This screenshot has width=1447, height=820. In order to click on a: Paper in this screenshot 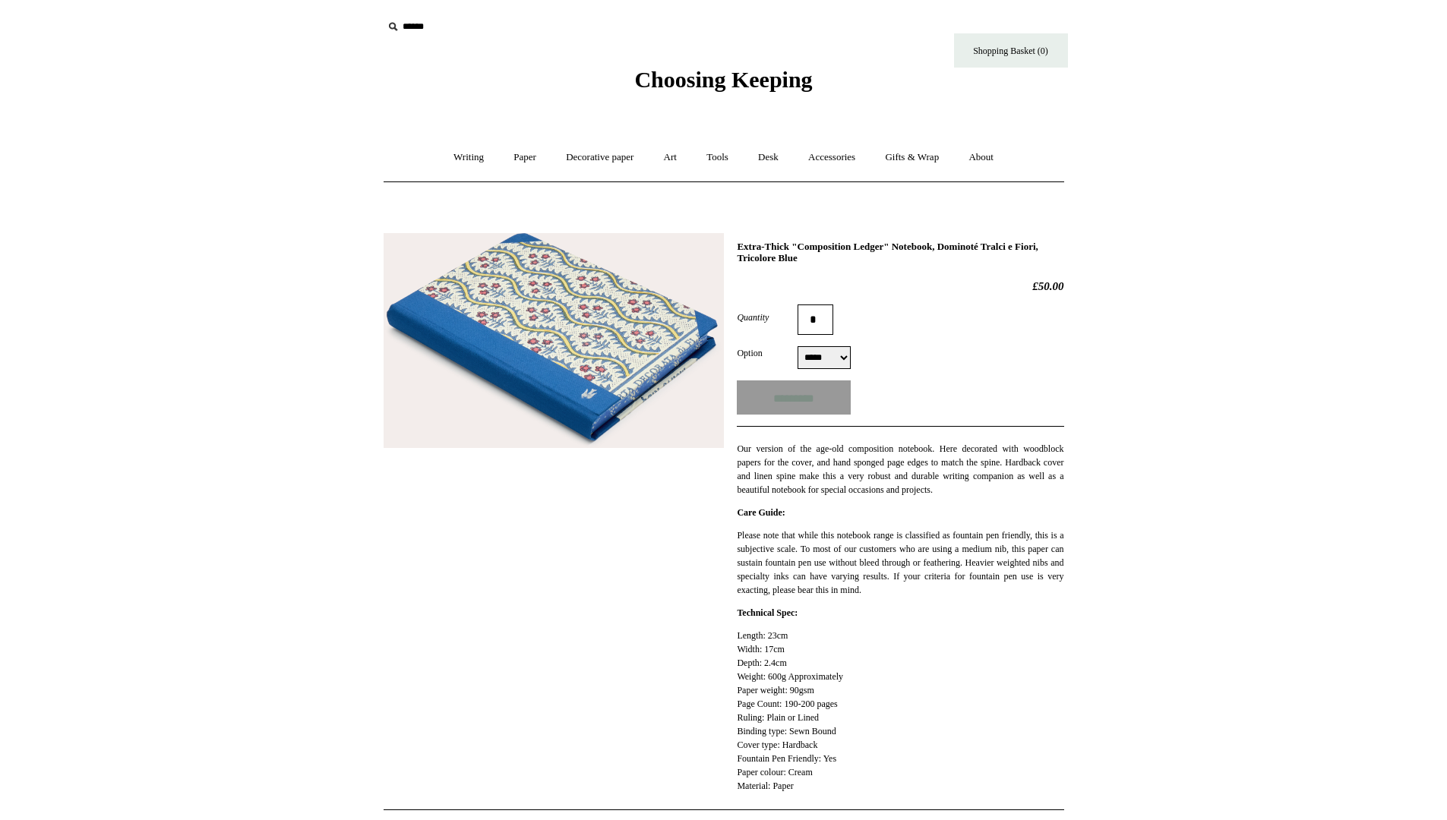, I will do `click(525, 157)`.